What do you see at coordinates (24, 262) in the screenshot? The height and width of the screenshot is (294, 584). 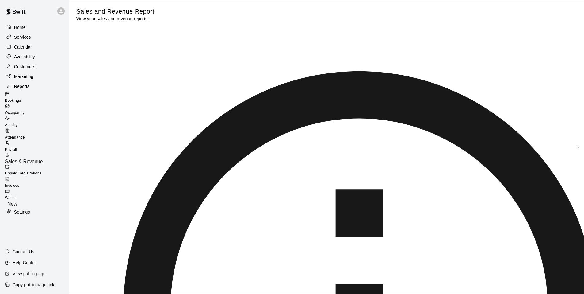 I see `p: Help Center` at bounding box center [24, 262].